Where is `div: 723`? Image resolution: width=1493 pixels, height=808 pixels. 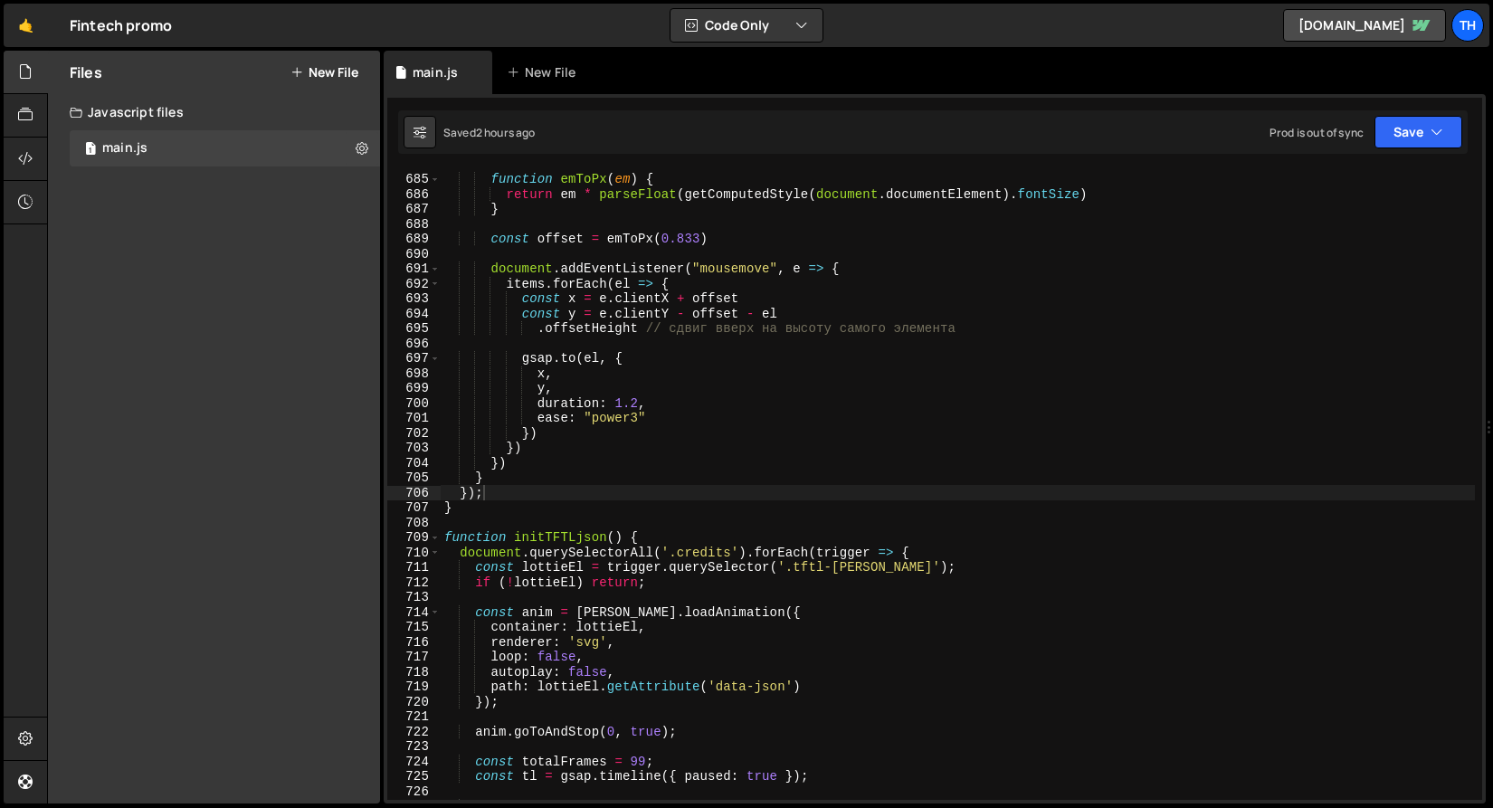
div: 723 is located at coordinates (413, 746).